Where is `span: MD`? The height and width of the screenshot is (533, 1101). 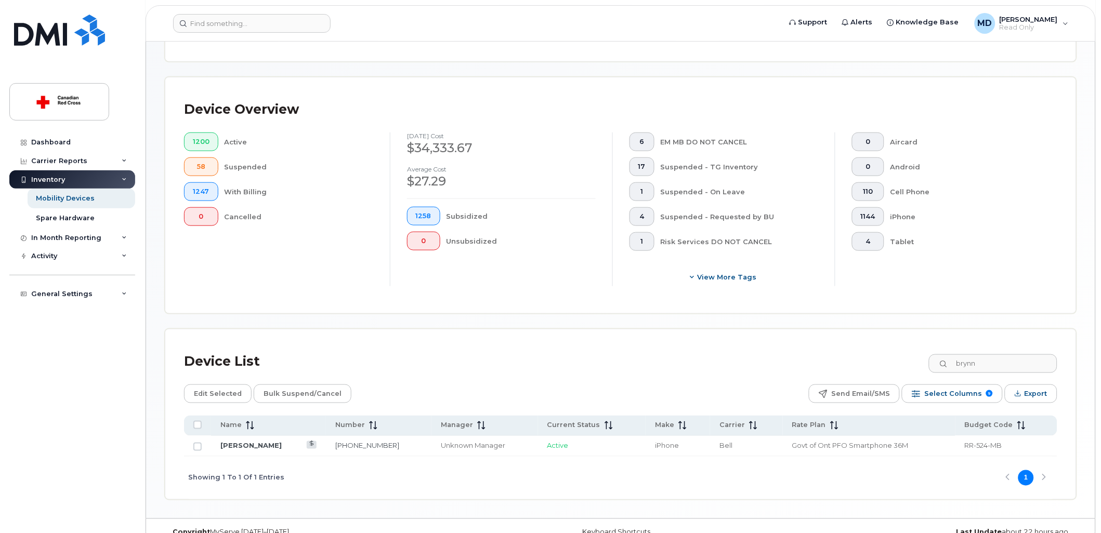 span: MD is located at coordinates (985, 23).